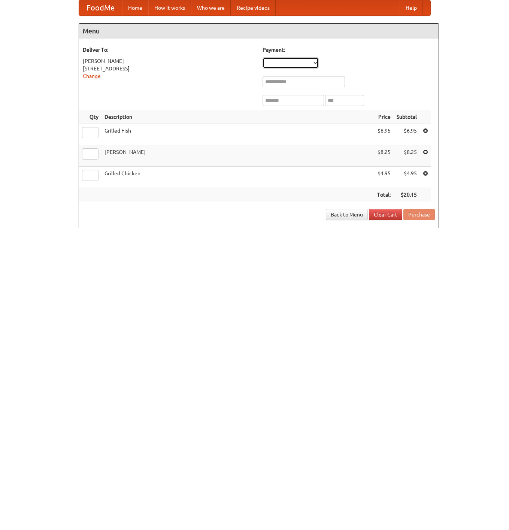 Image resolution: width=509 pixels, height=530 pixels. I want to click on th: $20.15, so click(407, 195).